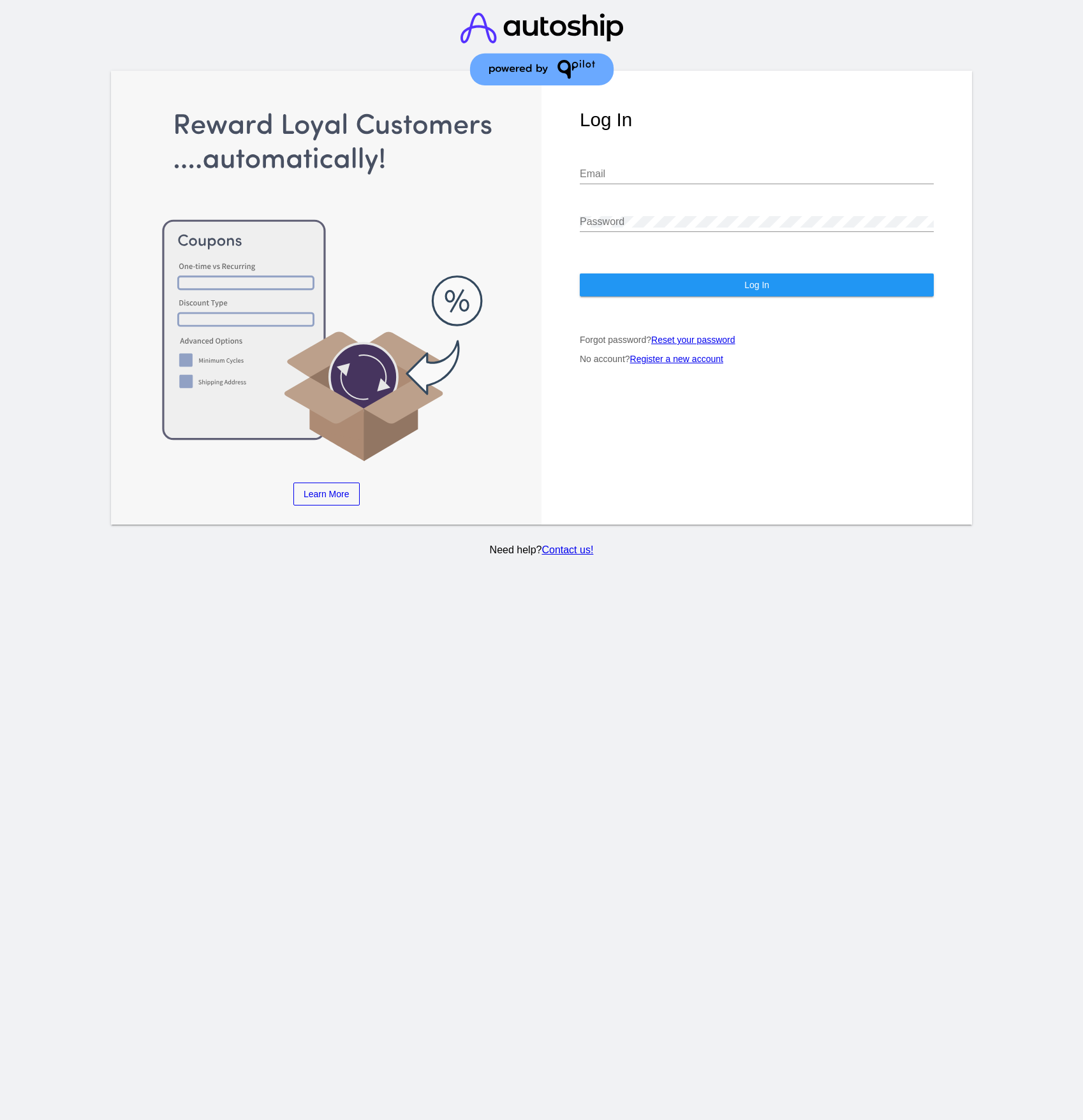 Image resolution: width=1083 pixels, height=1120 pixels. I want to click on p: Need help?, so click(541, 550).